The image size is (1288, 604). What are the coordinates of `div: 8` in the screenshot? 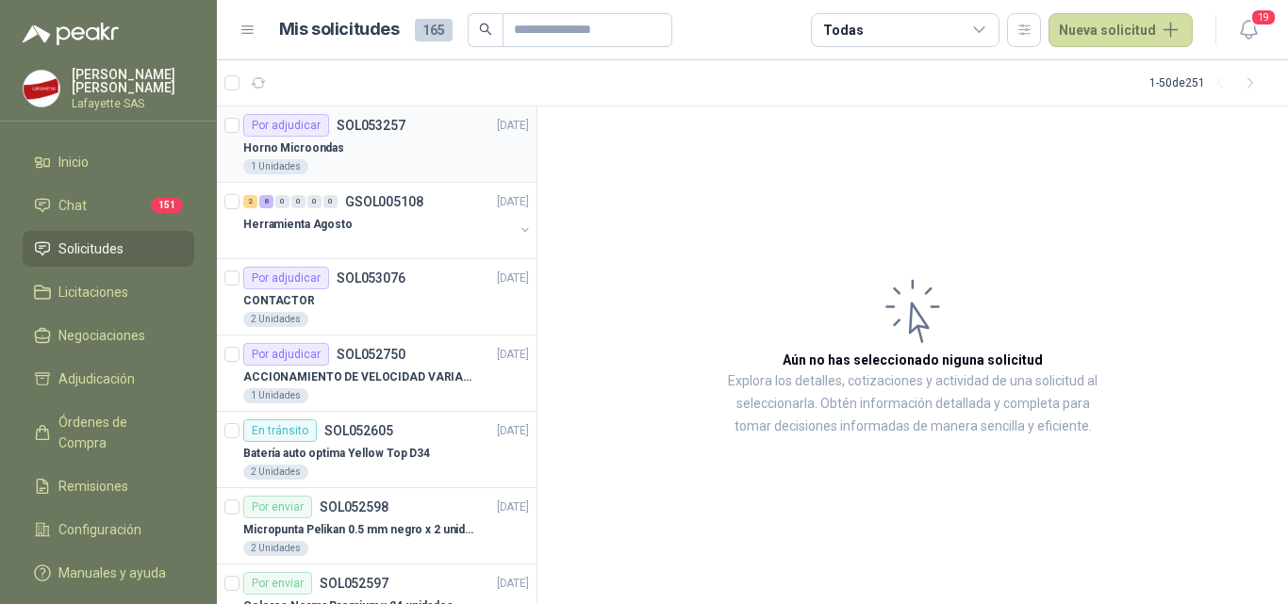 It's located at (266, 202).